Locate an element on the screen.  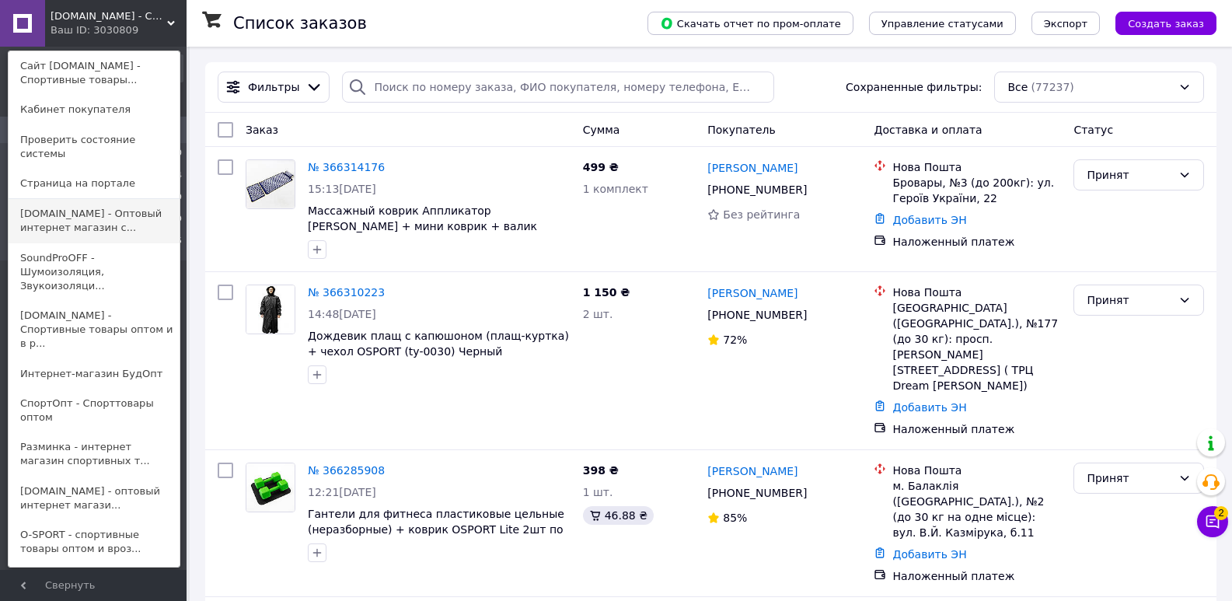
span: 398 ₴ is located at coordinates (601, 470).